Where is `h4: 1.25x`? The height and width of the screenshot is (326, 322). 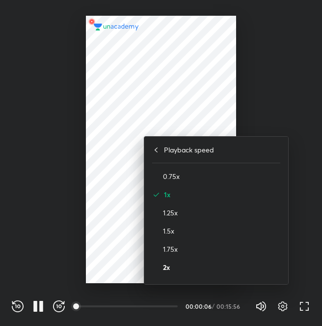 h4: 1.25x is located at coordinates (222, 212).